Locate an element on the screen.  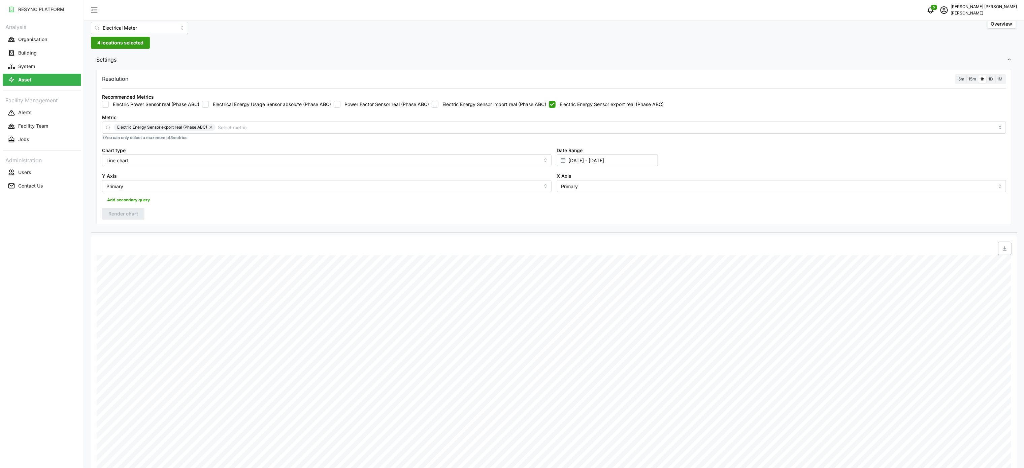
p: Analysis is located at coordinates (42, 26).